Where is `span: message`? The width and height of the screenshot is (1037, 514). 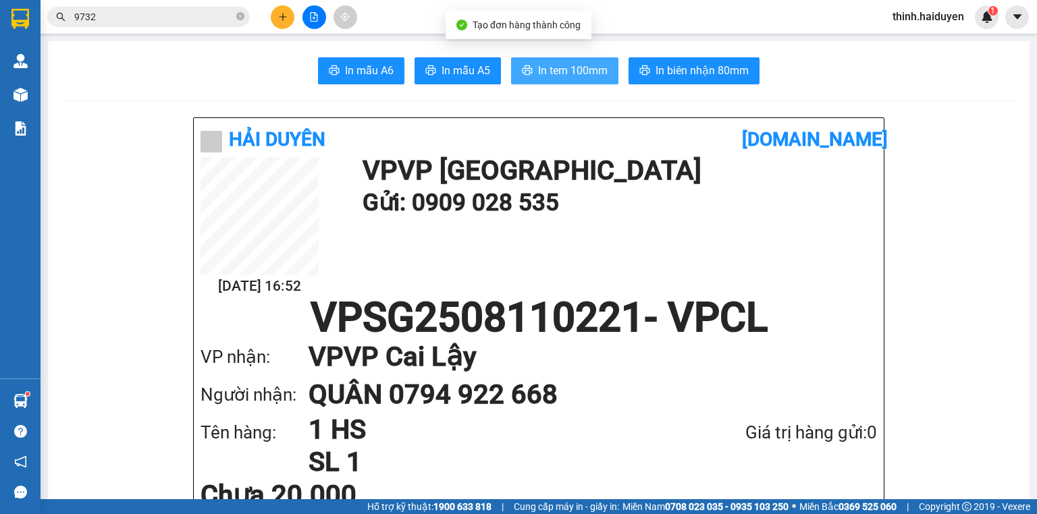 span: message is located at coordinates (20, 492).